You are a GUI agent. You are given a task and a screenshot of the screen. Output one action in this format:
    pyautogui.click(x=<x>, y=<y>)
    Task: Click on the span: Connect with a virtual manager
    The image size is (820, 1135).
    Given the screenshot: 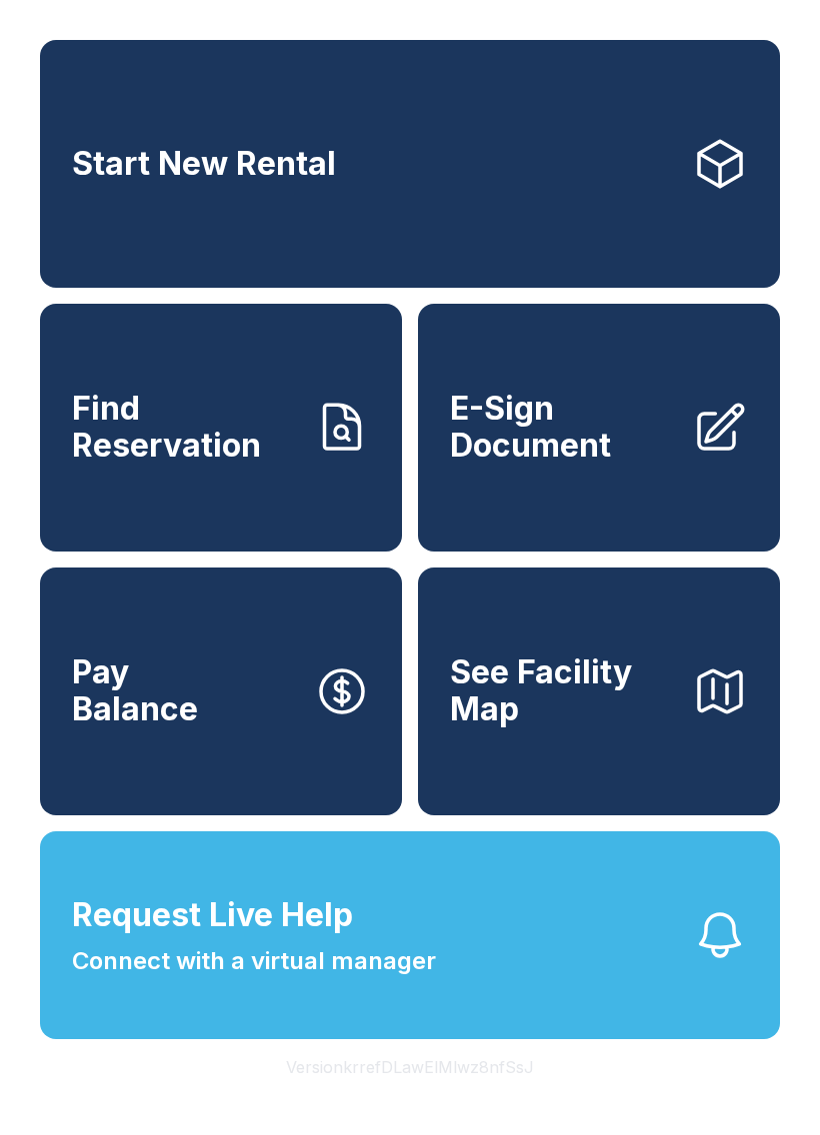 What is the action you would take?
    pyautogui.click(x=254, y=961)
    